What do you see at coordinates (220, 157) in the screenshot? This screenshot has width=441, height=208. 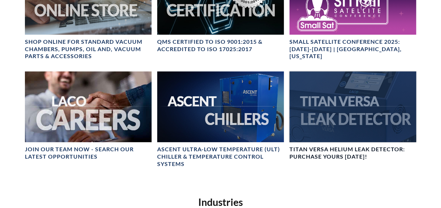 I see `h4: Ascent Ultra-Low Temperature (ULT) Chiller & Temperature Control Systems` at bounding box center [220, 157].